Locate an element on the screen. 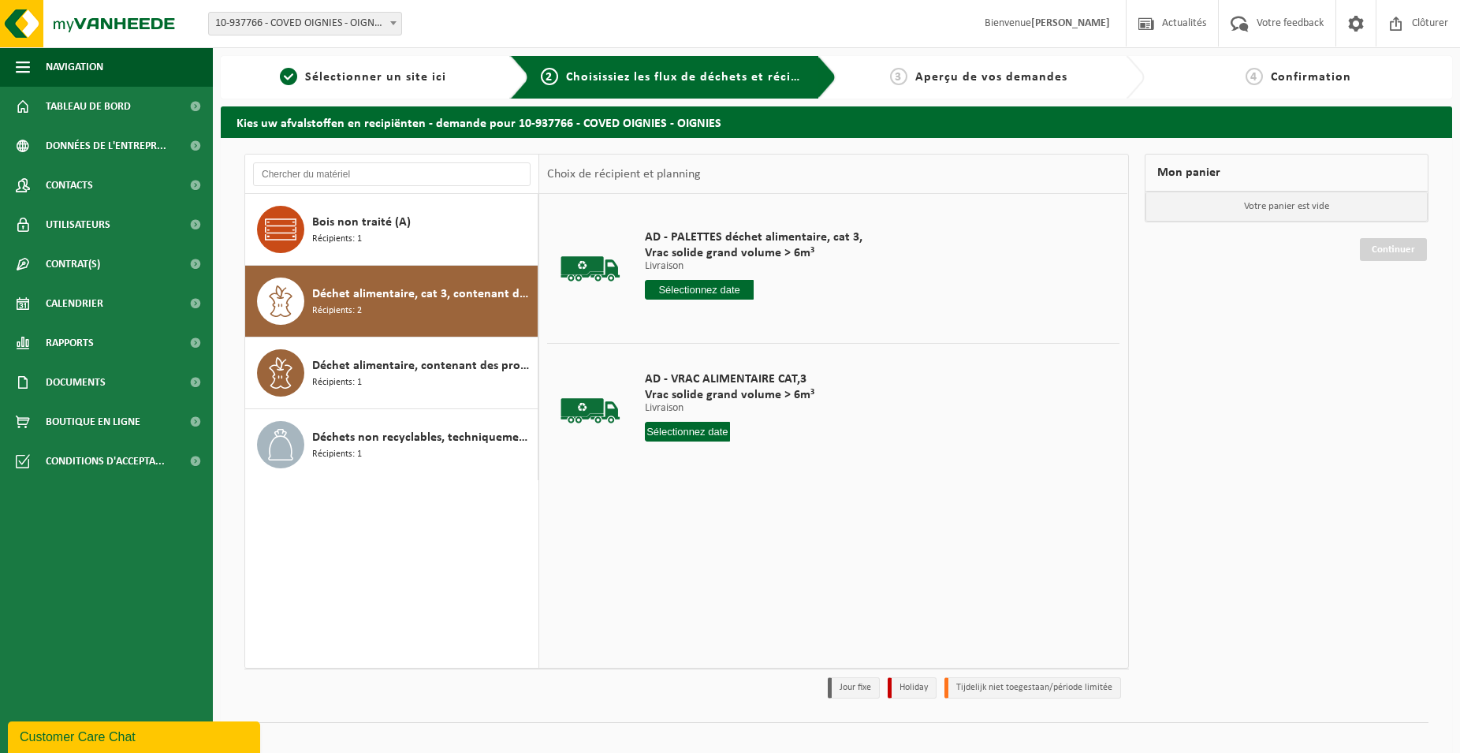  span: Navigation is located at coordinates (74, 67).